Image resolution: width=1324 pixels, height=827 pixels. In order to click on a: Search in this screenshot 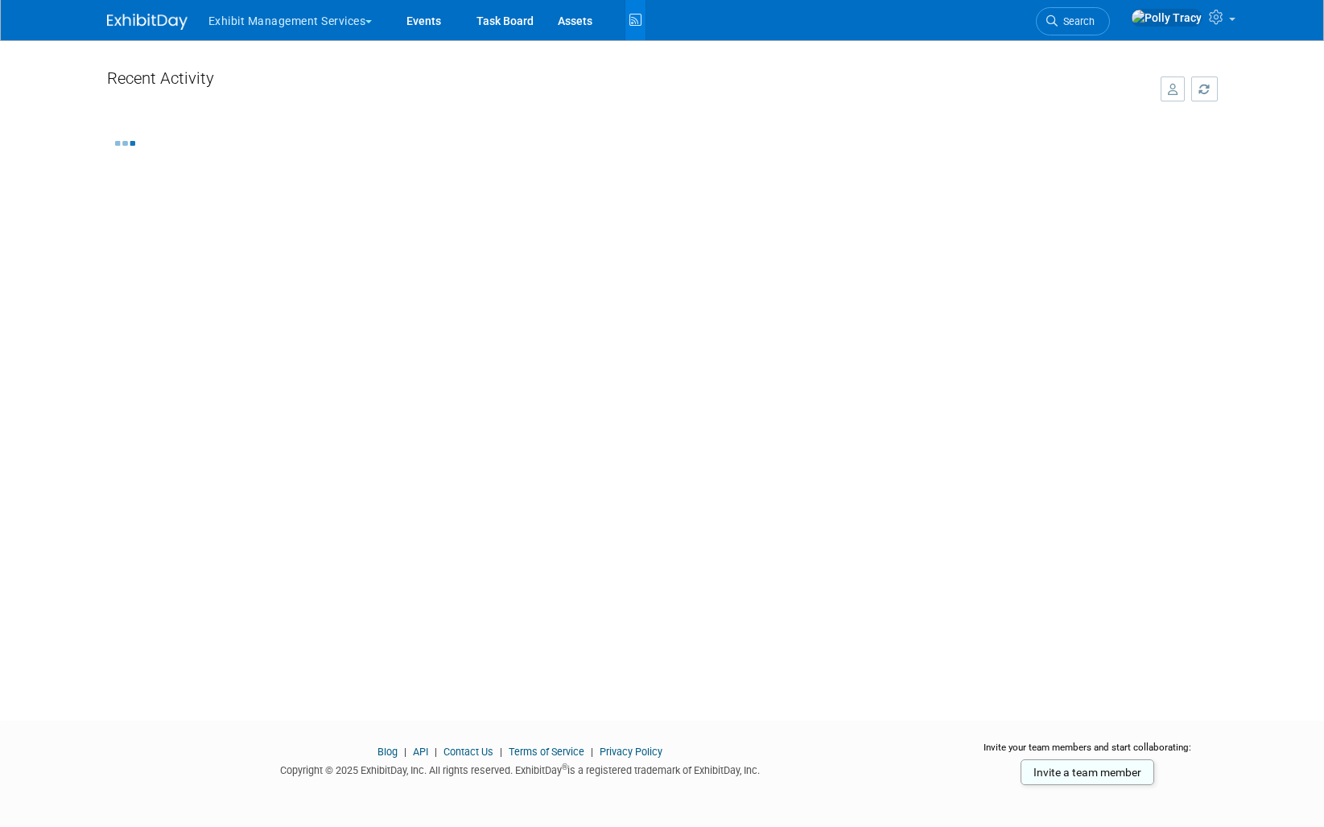, I will do `click(1073, 21)`.